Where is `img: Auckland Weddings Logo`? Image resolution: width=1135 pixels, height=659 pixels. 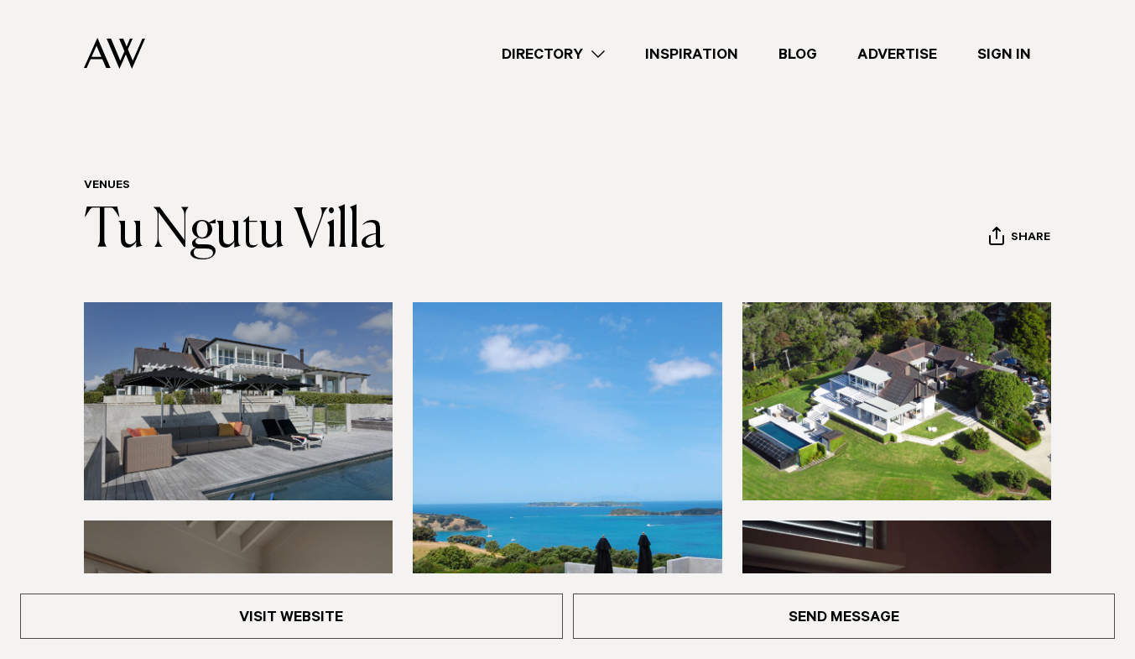 img: Auckland Weddings Logo is located at coordinates (114, 53).